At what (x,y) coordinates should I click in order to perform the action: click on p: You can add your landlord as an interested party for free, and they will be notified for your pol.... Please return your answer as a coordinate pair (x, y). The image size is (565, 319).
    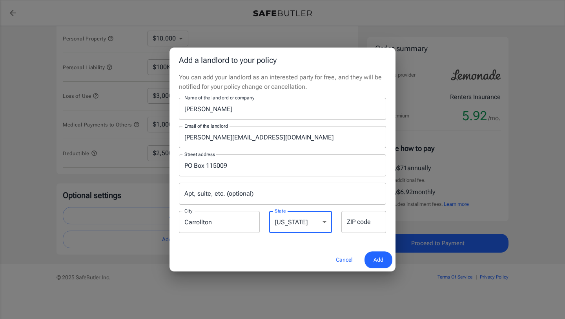
    Looking at the image, I should click on (282, 82).